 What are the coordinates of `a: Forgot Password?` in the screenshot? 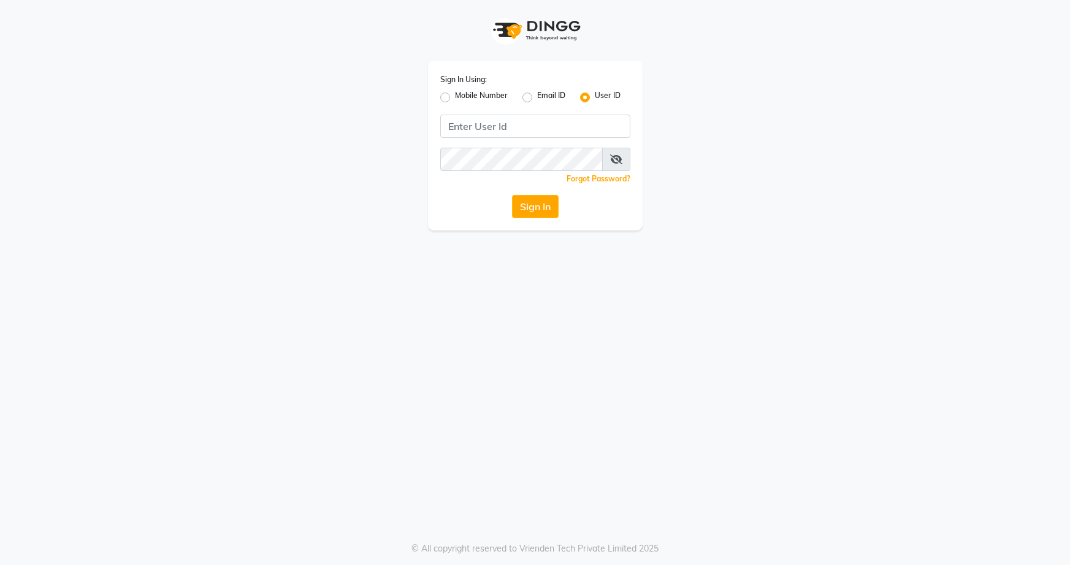 It's located at (598, 178).